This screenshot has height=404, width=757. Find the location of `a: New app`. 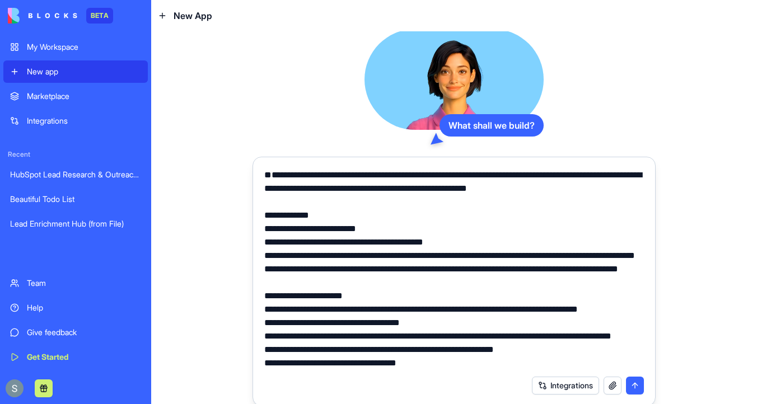

a: New app is located at coordinates (76, 72).